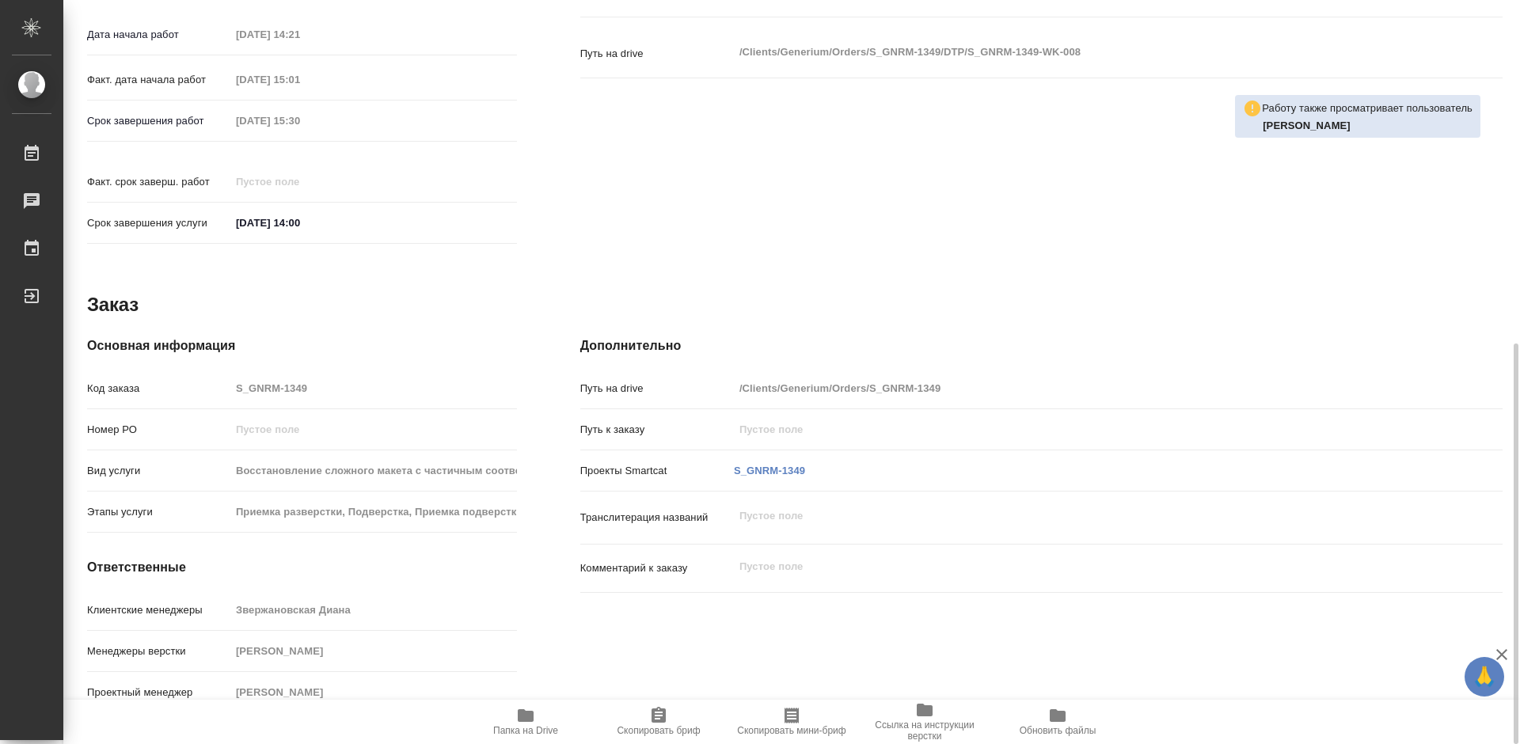 The image size is (1520, 744). Describe the element at coordinates (299, 222) in the screenshot. I see `input: ✎ Введи что-нибудь` at that location.